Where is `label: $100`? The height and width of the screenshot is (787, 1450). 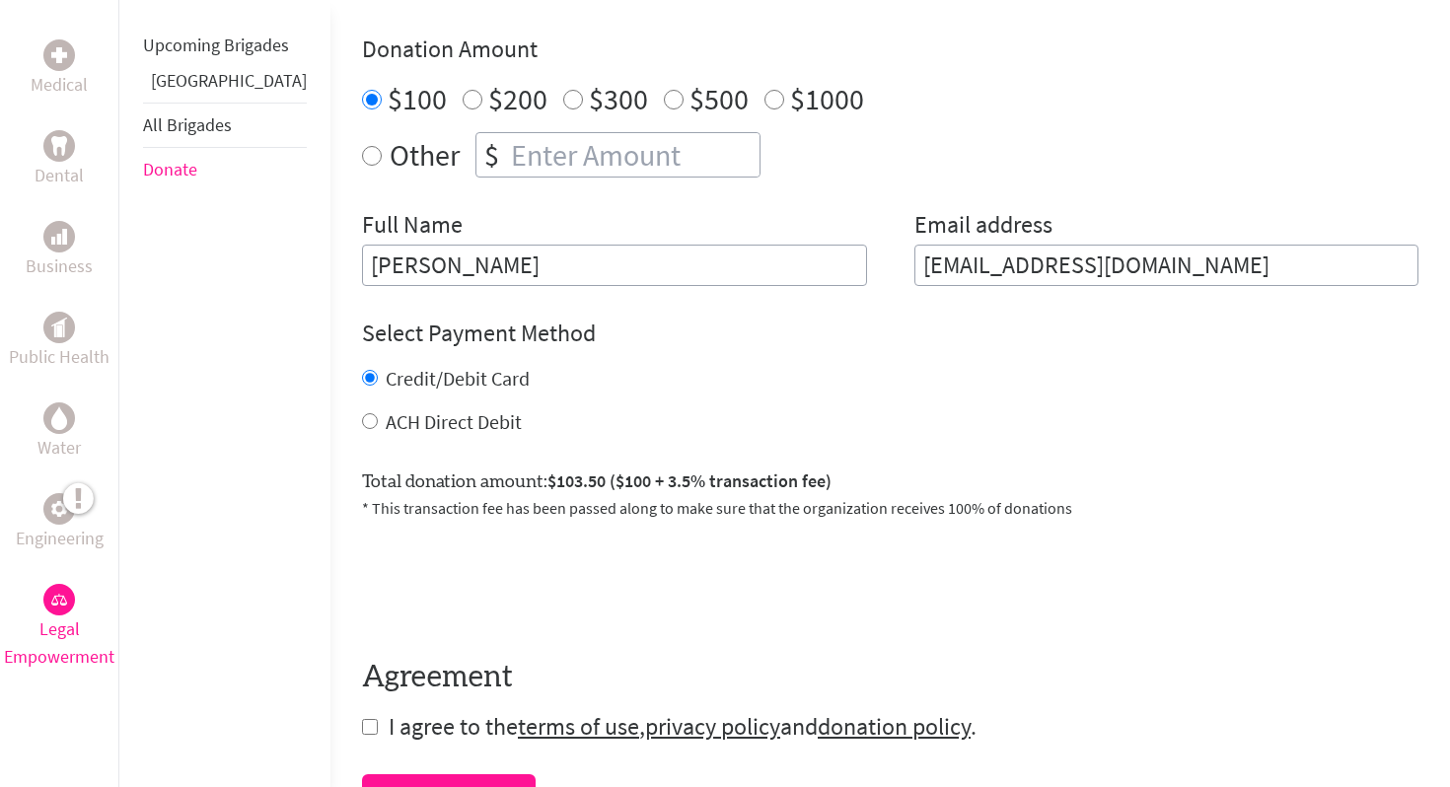 label: $100 is located at coordinates (417, 99).